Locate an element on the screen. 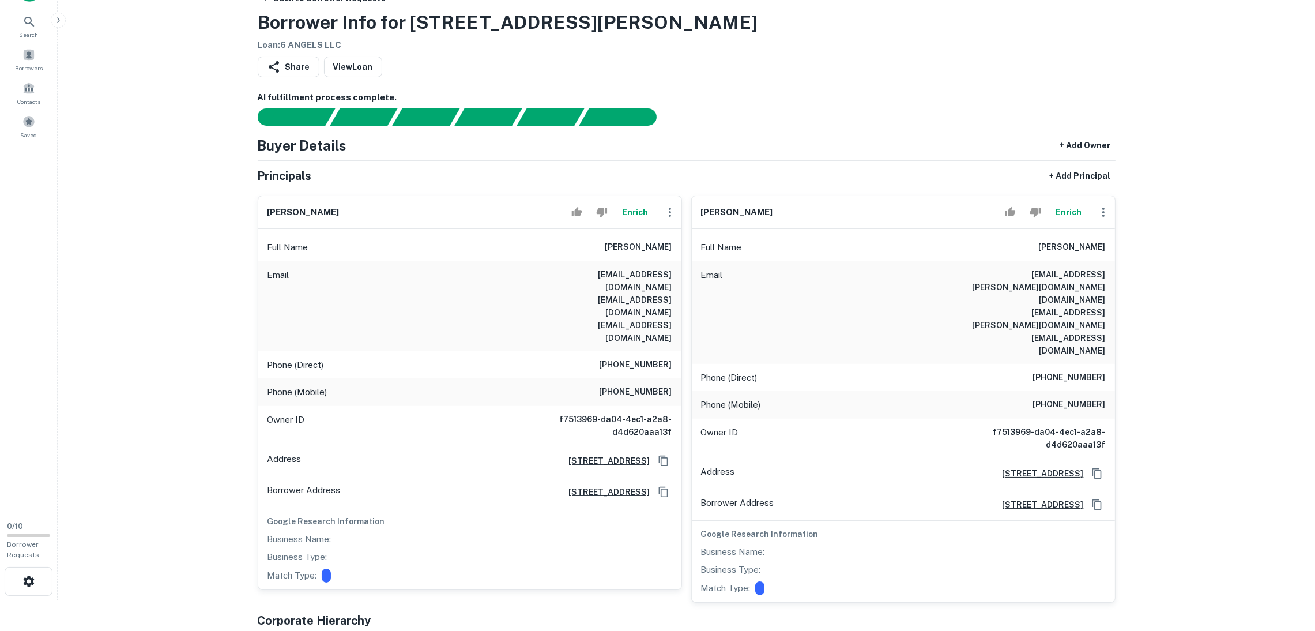  span: Borrower Requests is located at coordinates (23, 550).